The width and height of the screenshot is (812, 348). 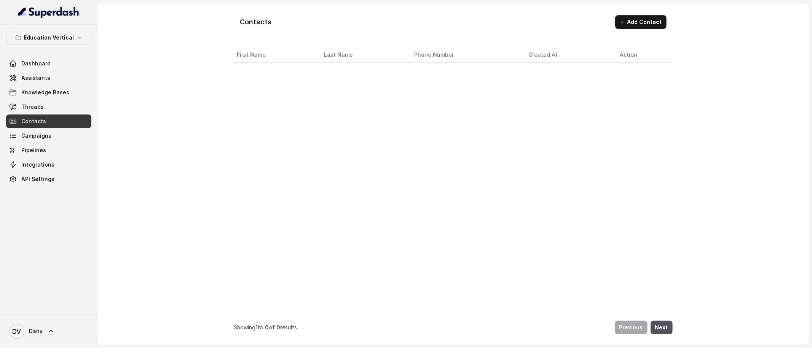 I want to click on span: Pipelines, so click(x=33, y=150).